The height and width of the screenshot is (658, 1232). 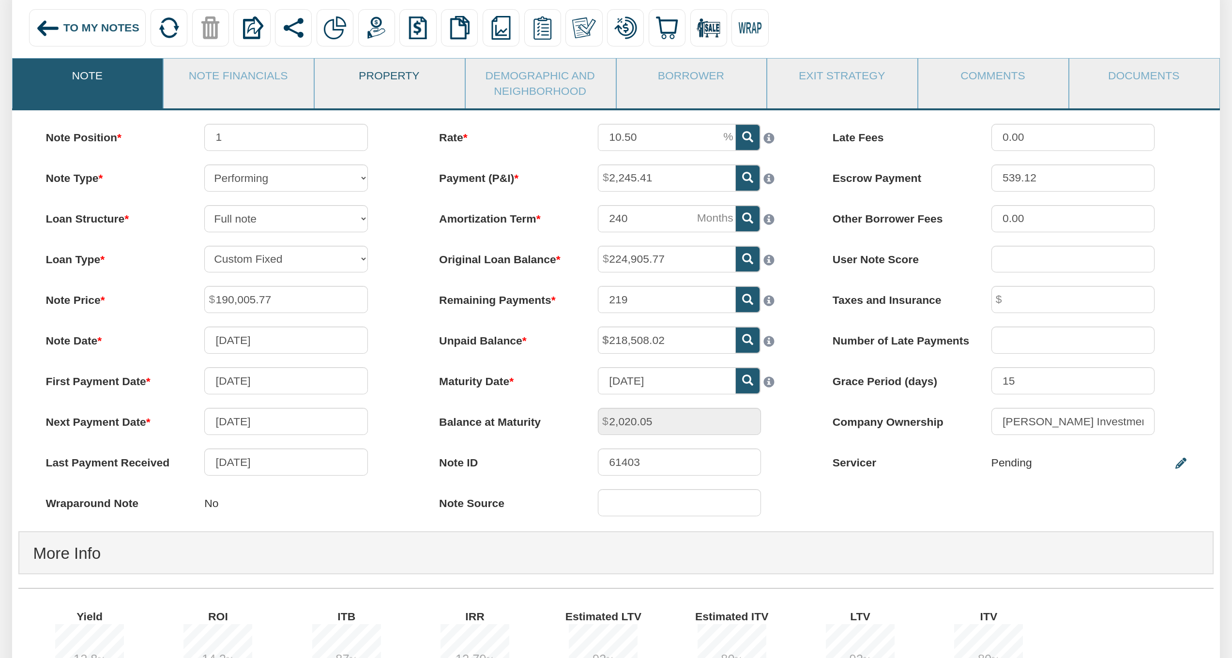 What do you see at coordinates (691, 76) in the screenshot?
I see `a: Borrower` at bounding box center [691, 76].